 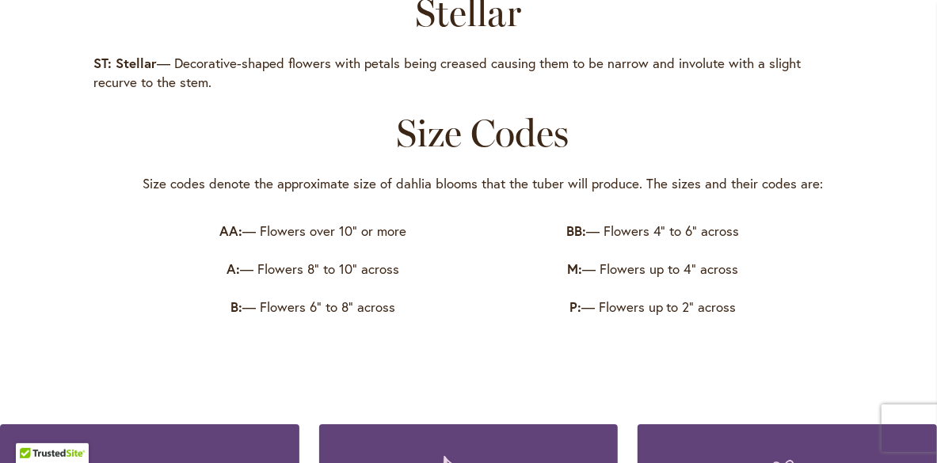 What do you see at coordinates (574, 269) in the screenshot?
I see `strong: M:` at bounding box center [574, 269].